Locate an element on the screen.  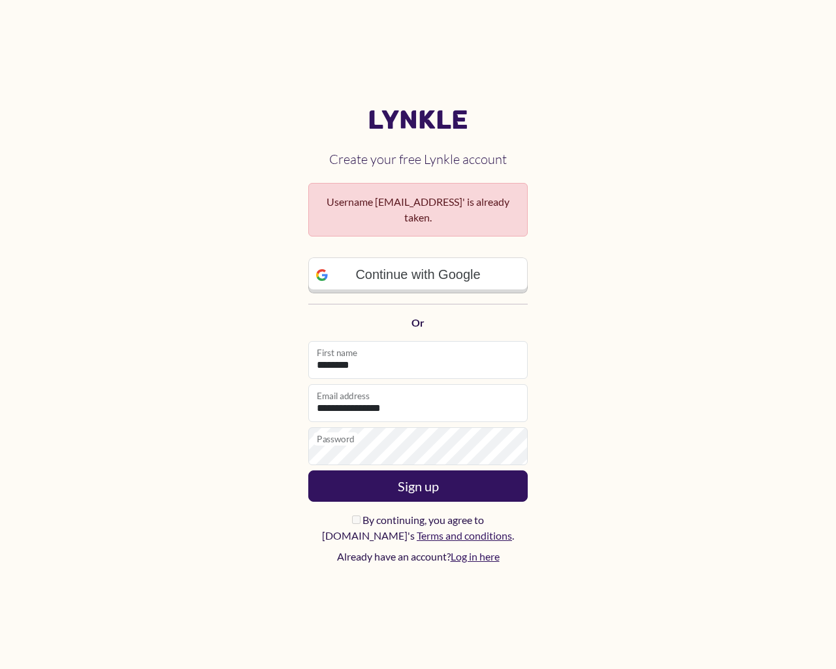
h1: Lynkle is located at coordinates (418, 120).